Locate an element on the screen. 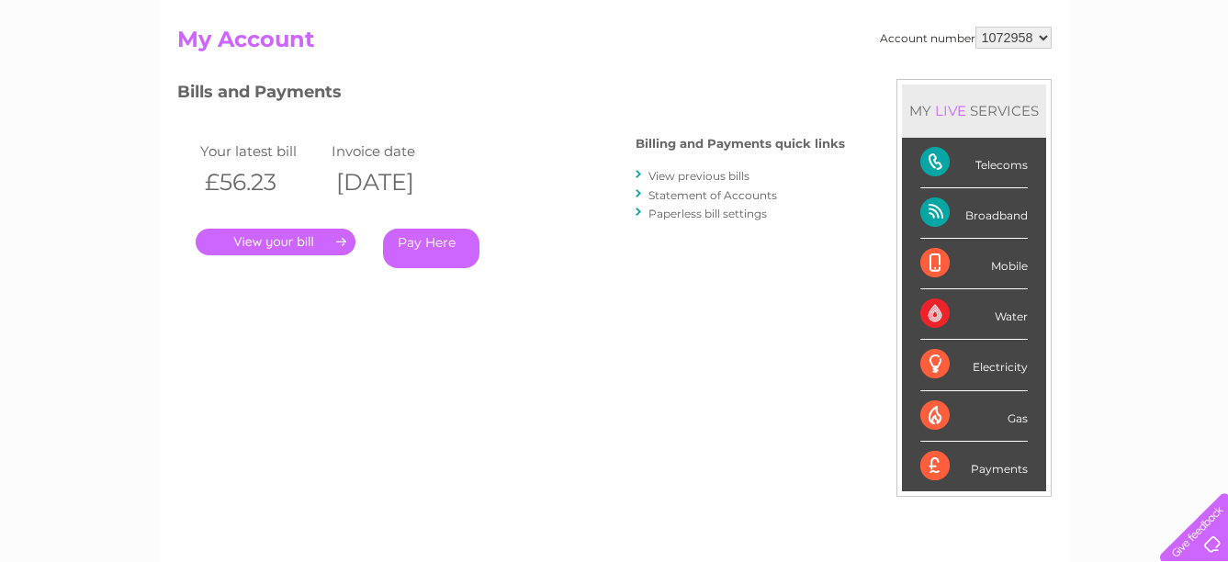 The width and height of the screenshot is (1228, 562). a: 0333 014 3131 is located at coordinates (945, 20).